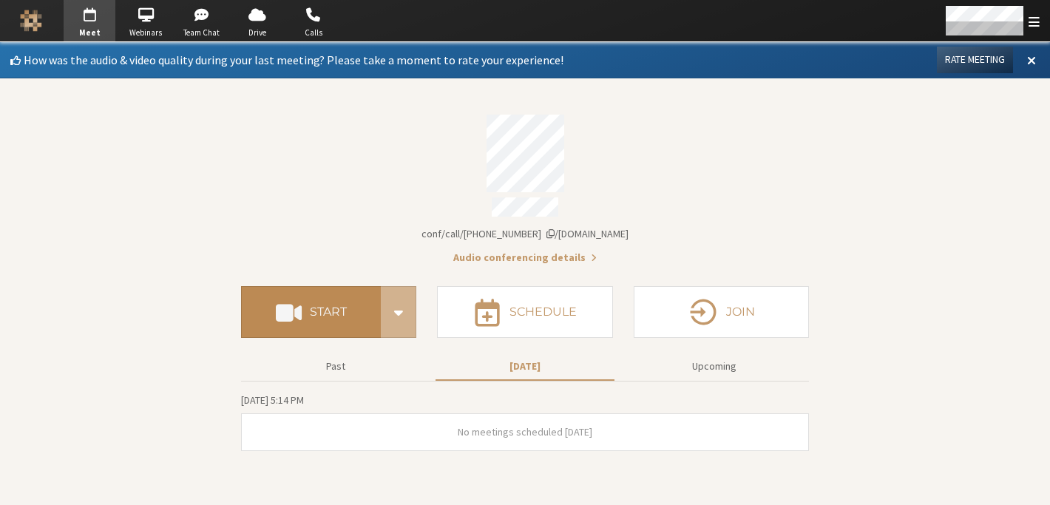 This screenshot has width=1050, height=505. I want to click on span: Meet, so click(89, 33).